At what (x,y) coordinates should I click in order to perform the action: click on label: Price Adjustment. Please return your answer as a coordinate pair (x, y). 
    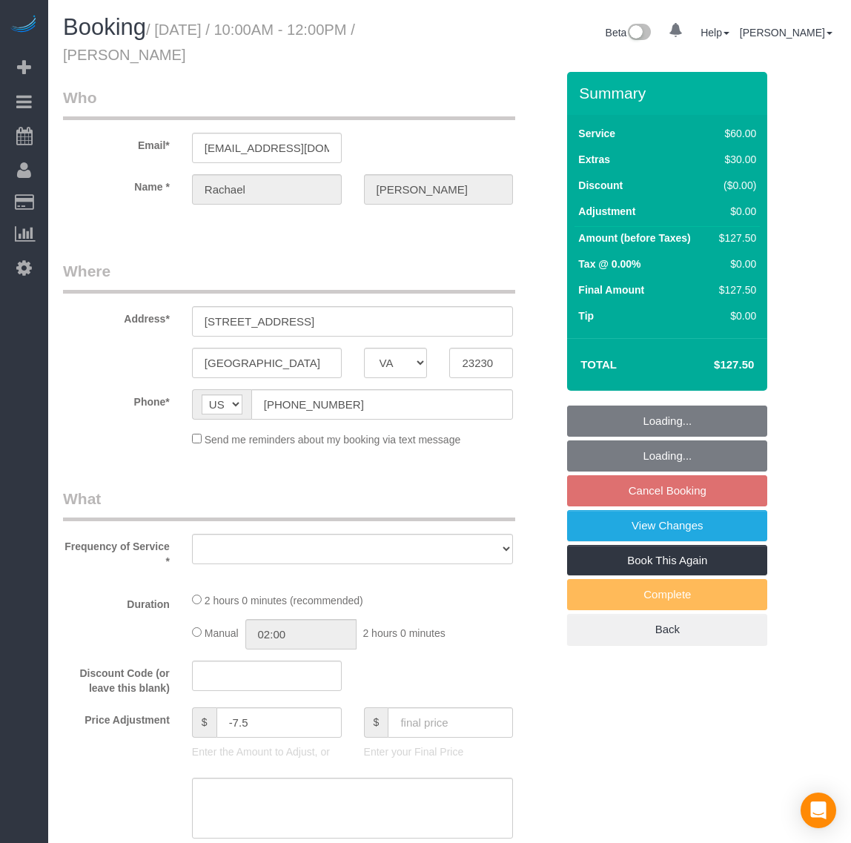
    Looking at the image, I should click on (116, 717).